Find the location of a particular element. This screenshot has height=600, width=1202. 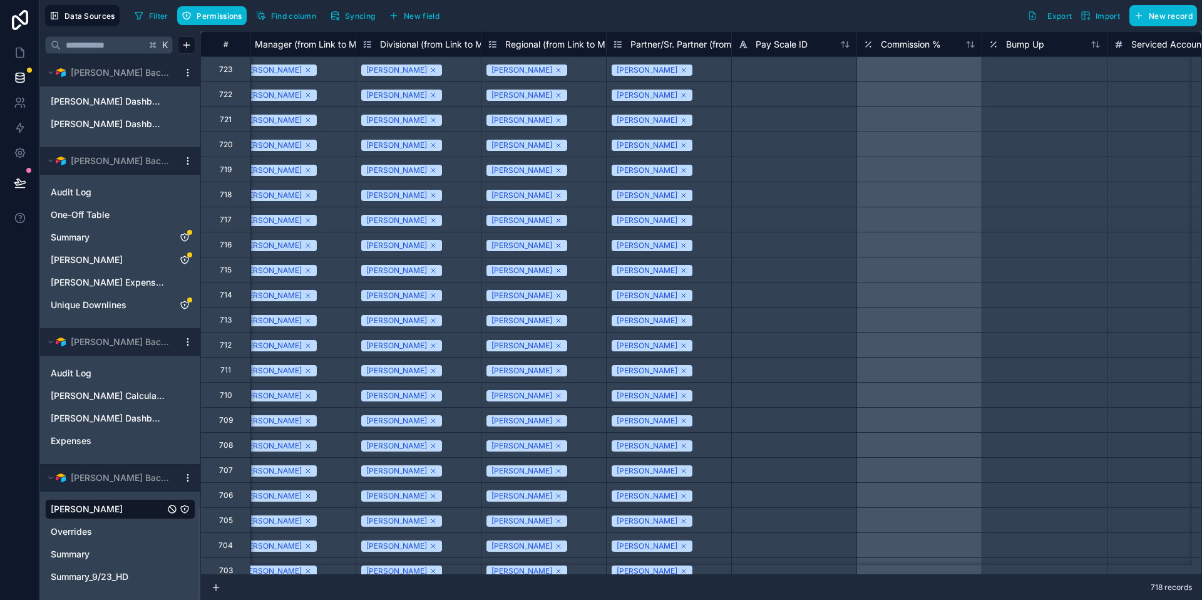

a: Expenses is located at coordinates (108, 441).